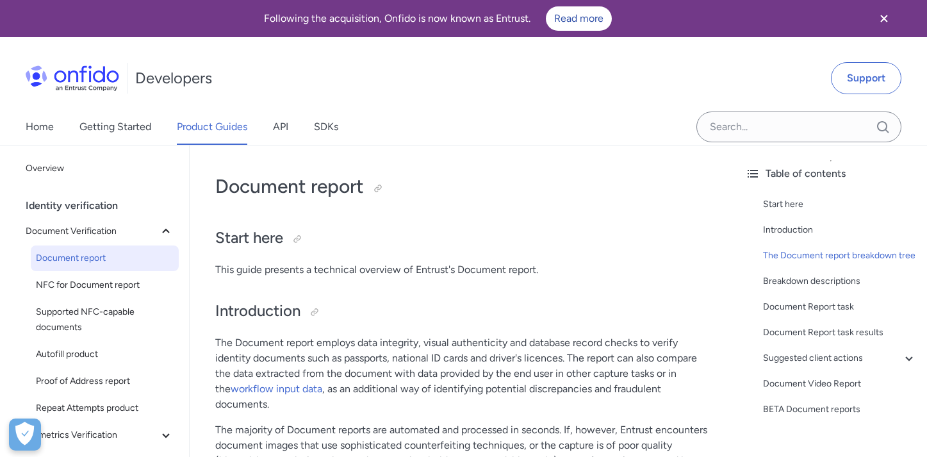 This screenshot has height=457, width=927. What do you see at coordinates (831, 174) in the screenshot?
I see `div: Table of contents` at bounding box center [831, 174].